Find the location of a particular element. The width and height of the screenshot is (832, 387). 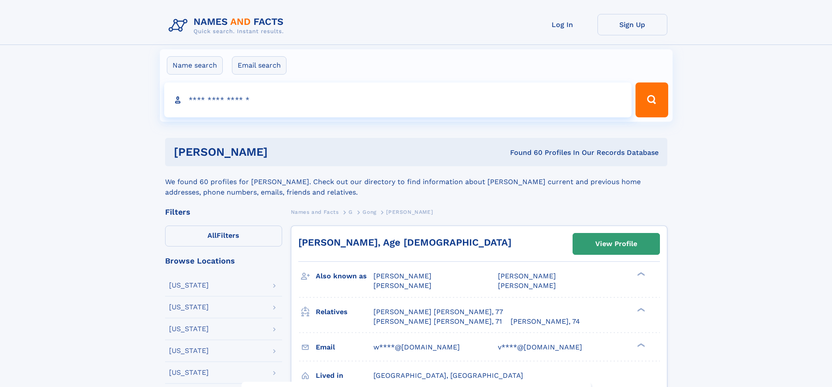

label: Filters is located at coordinates (224, 236).